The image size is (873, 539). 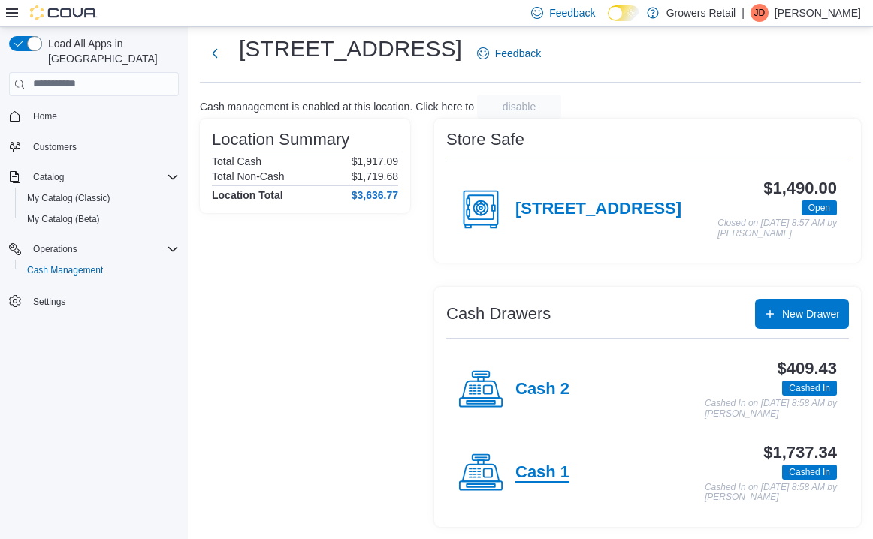 What do you see at coordinates (542, 390) in the screenshot?
I see `h4: Cash 2` at bounding box center [542, 390].